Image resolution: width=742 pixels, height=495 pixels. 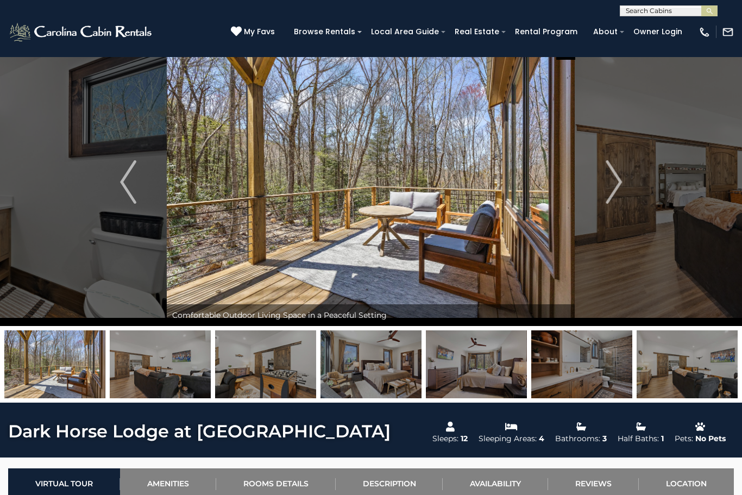 What do you see at coordinates (582, 364) in the screenshot?
I see `img: 164375623` at bounding box center [582, 364].